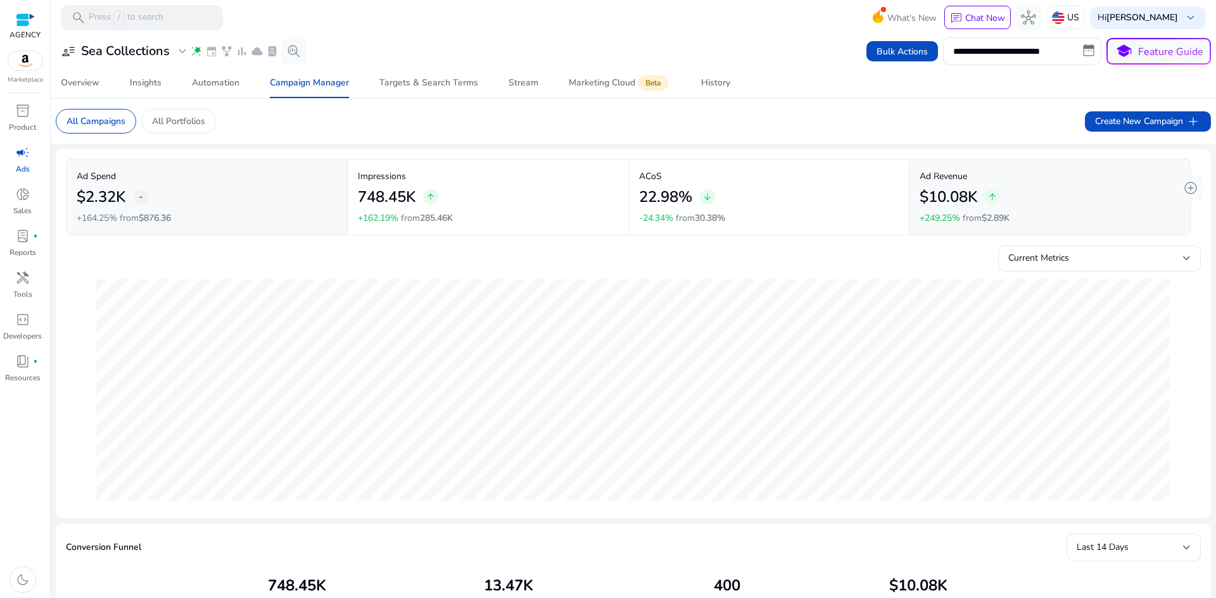  Describe the element at coordinates (126, 18) in the screenshot. I see `p: Press to search` at that location.